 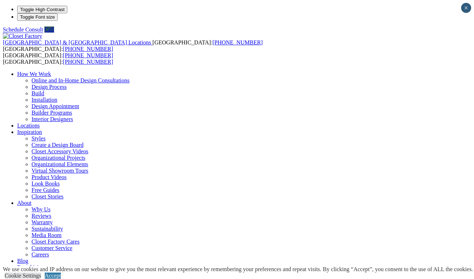 What do you see at coordinates (49, 87) in the screenshot?
I see `a: Design Process` at bounding box center [49, 87].